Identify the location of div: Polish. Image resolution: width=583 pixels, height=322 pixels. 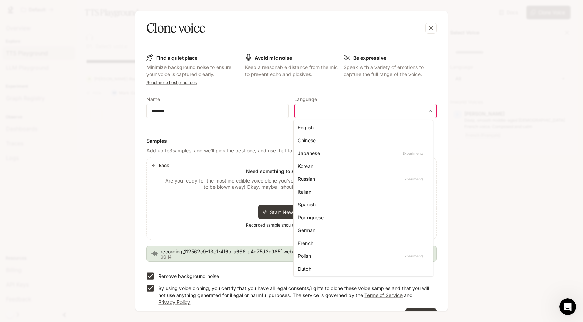
(362, 256).